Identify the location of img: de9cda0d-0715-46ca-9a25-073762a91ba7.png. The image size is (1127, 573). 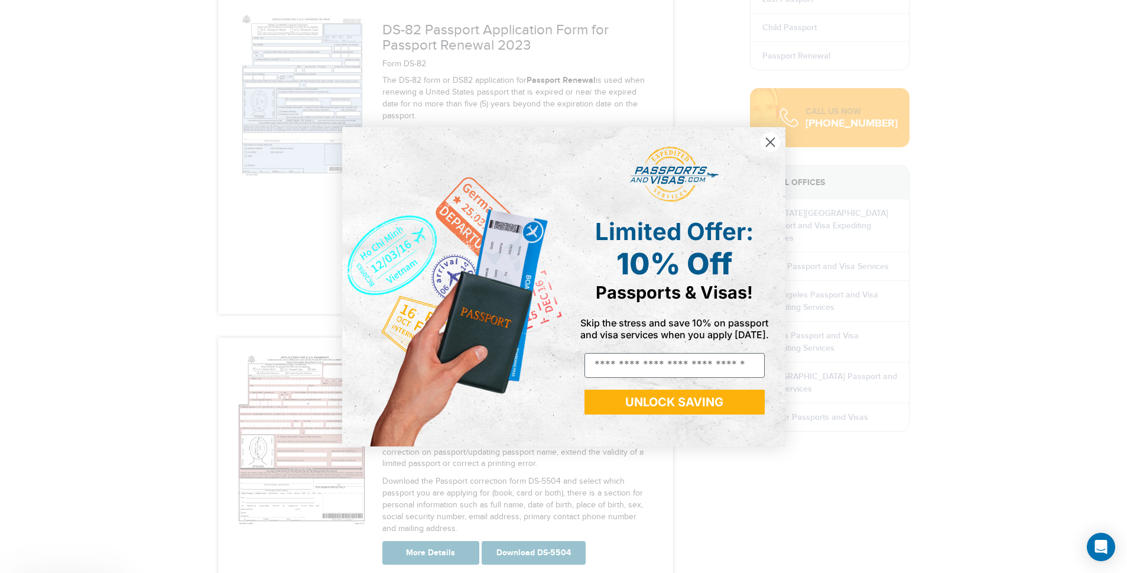
(453, 287).